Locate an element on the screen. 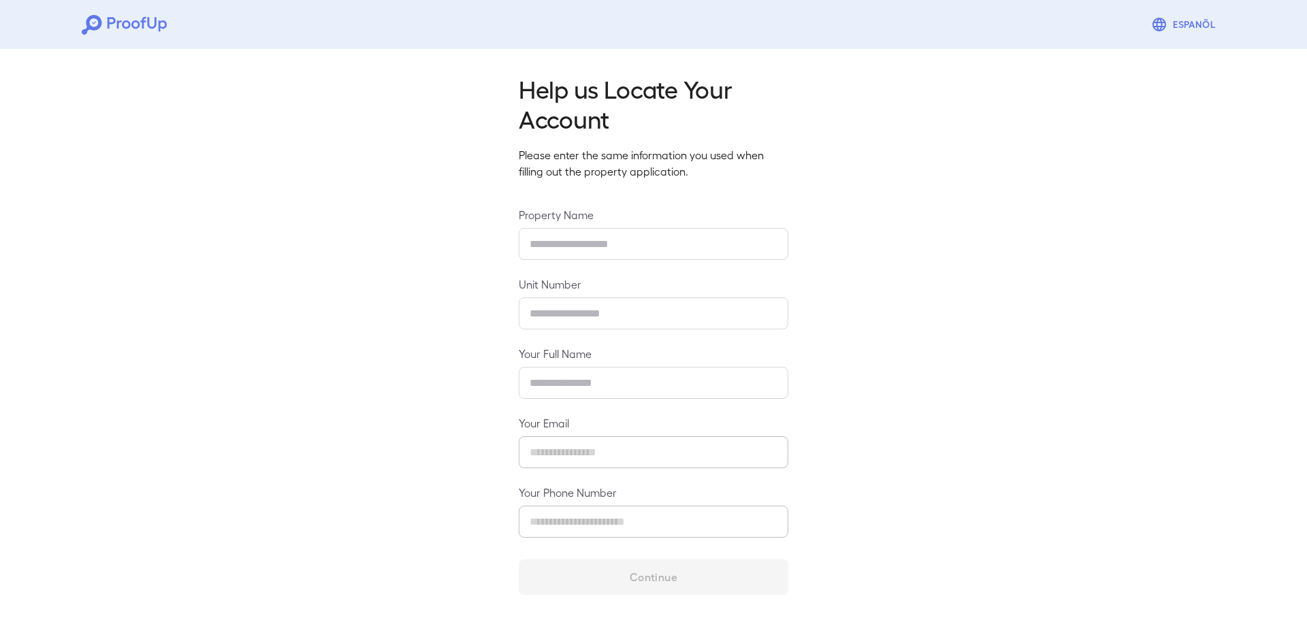 This screenshot has height=620, width=1307. p: Please enter the same information you used when filling out the property application. is located at coordinates (653, 163).